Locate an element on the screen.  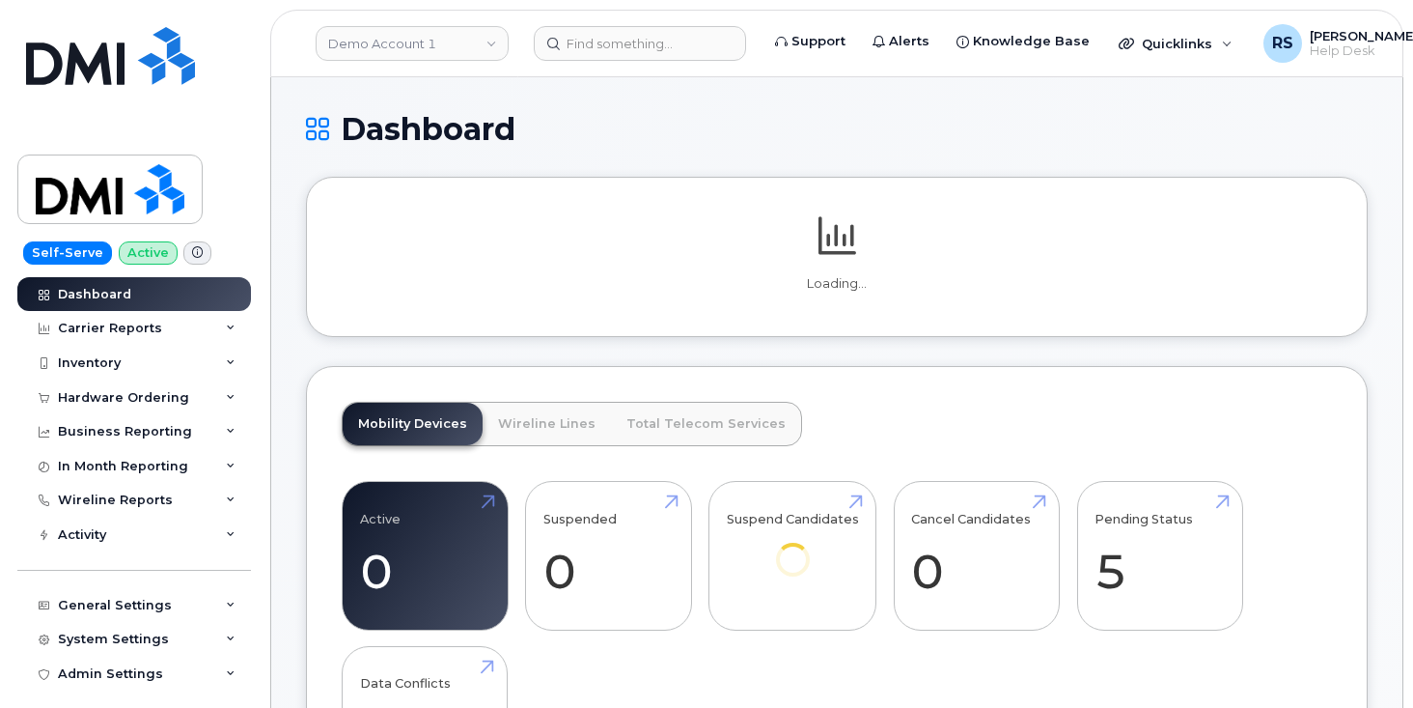
a: Mobility Devices is located at coordinates (412, 424).